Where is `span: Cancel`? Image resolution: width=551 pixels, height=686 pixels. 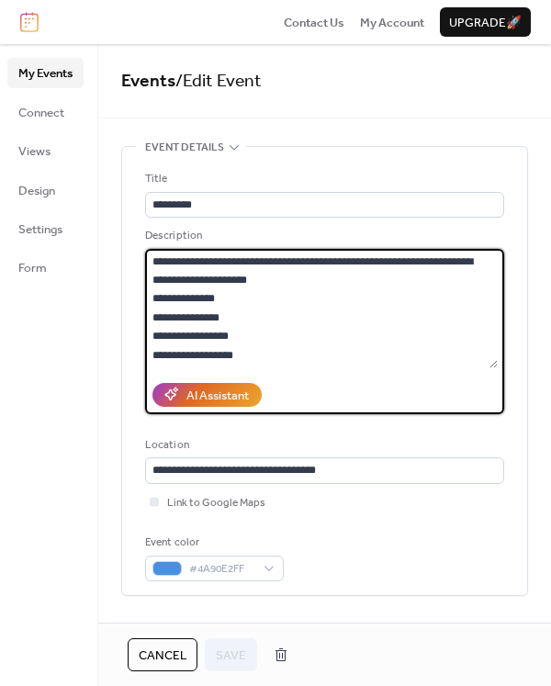 span: Cancel is located at coordinates (163, 656).